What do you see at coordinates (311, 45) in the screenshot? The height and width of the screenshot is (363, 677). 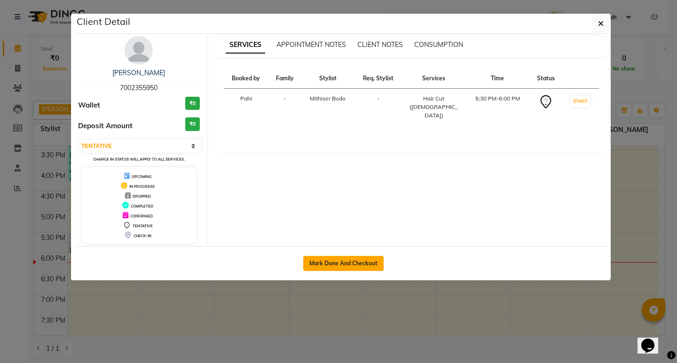 I see `span: APPOINTMENT NOTES` at bounding box center [311, 45].